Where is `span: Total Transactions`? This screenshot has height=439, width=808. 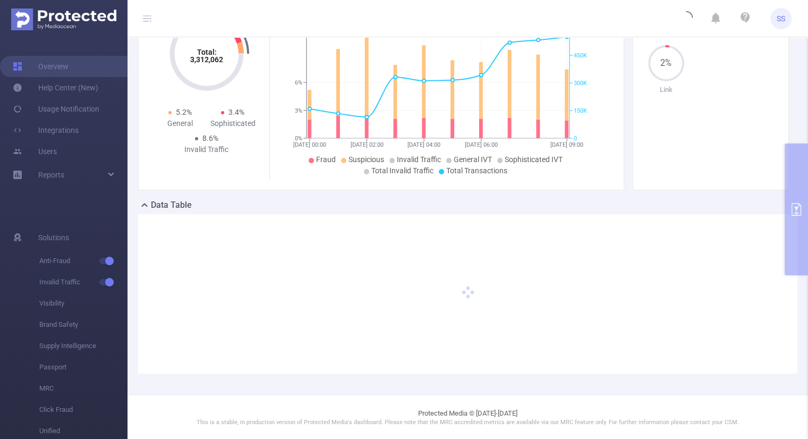
span: Total Transactions is located at coordinates (477, 171).